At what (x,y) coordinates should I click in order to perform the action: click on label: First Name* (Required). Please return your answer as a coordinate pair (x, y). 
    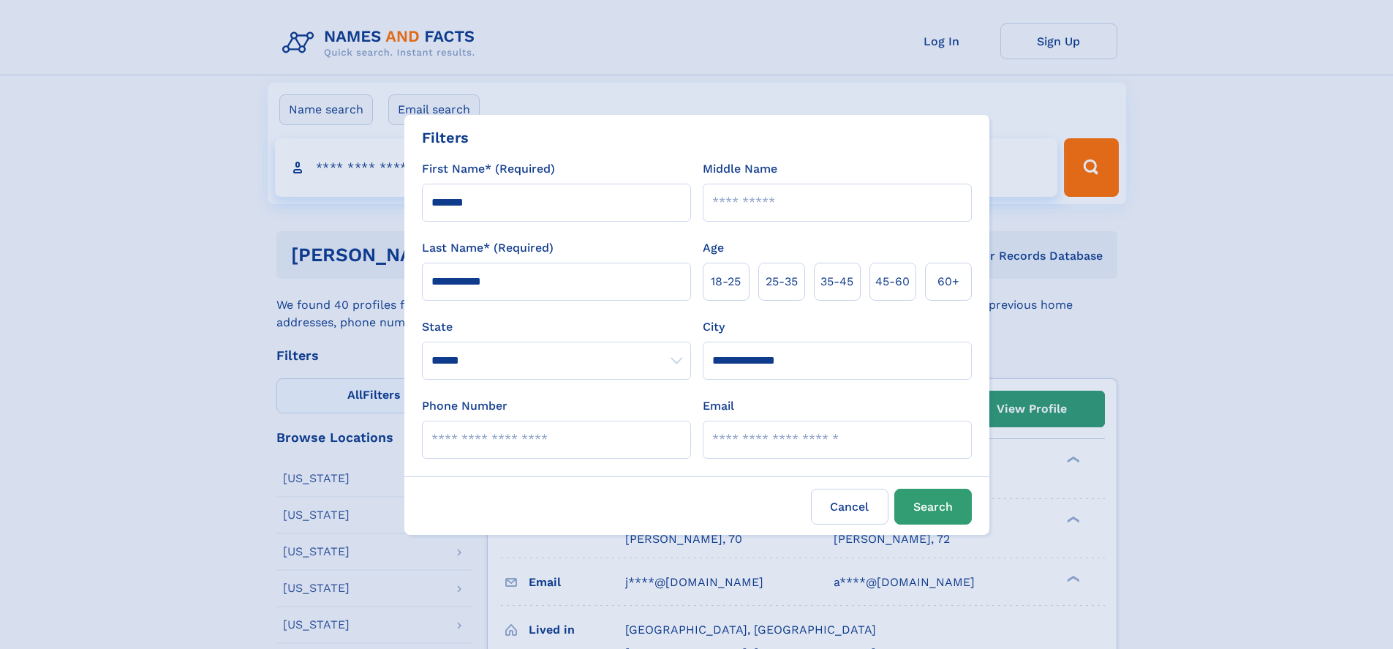
    Looking at the image, I should click on (488, 169).